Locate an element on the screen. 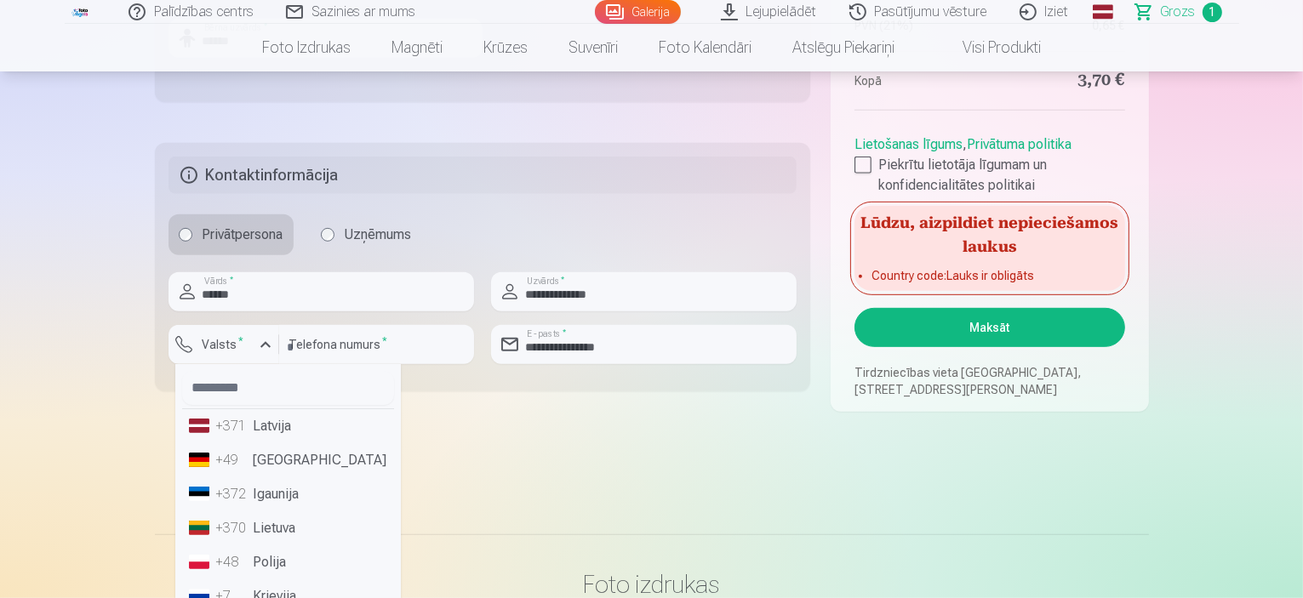 This screenshot has width=1303, height=598. a: Foto kalendāri is located at coordinates (705, 48).